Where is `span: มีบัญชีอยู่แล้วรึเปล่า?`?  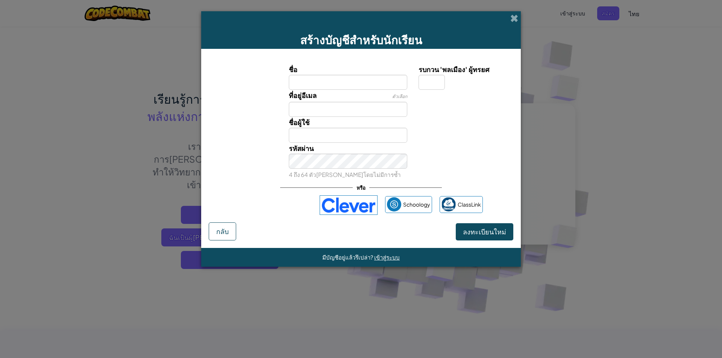 span: มีบัญชีอยู่แล้วรึเปล่า? is located at coordinates (348, 257).